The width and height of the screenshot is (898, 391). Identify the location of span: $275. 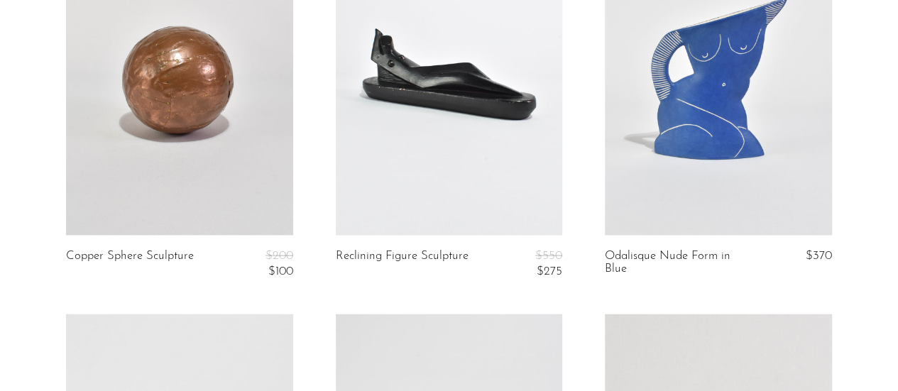
(549, 271).